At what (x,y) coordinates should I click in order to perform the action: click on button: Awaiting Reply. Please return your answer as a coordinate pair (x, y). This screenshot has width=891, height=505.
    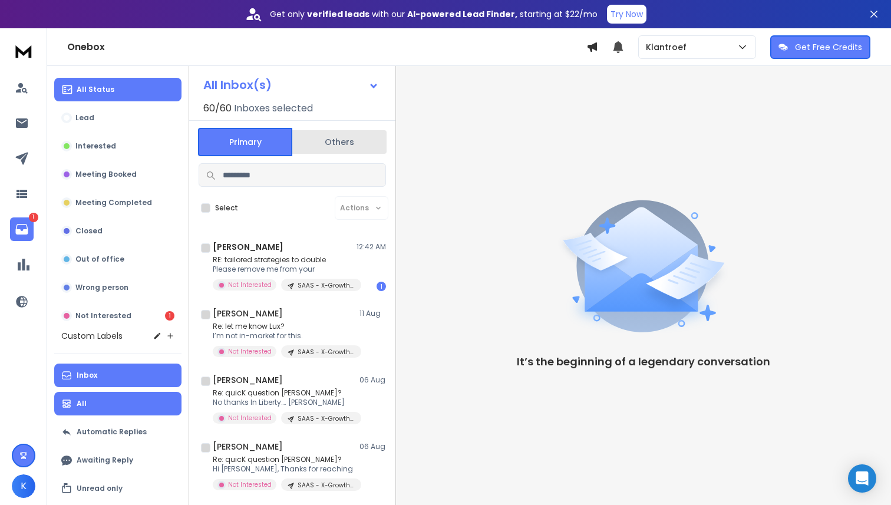
    Looking at the image, I should click on (118, 460).